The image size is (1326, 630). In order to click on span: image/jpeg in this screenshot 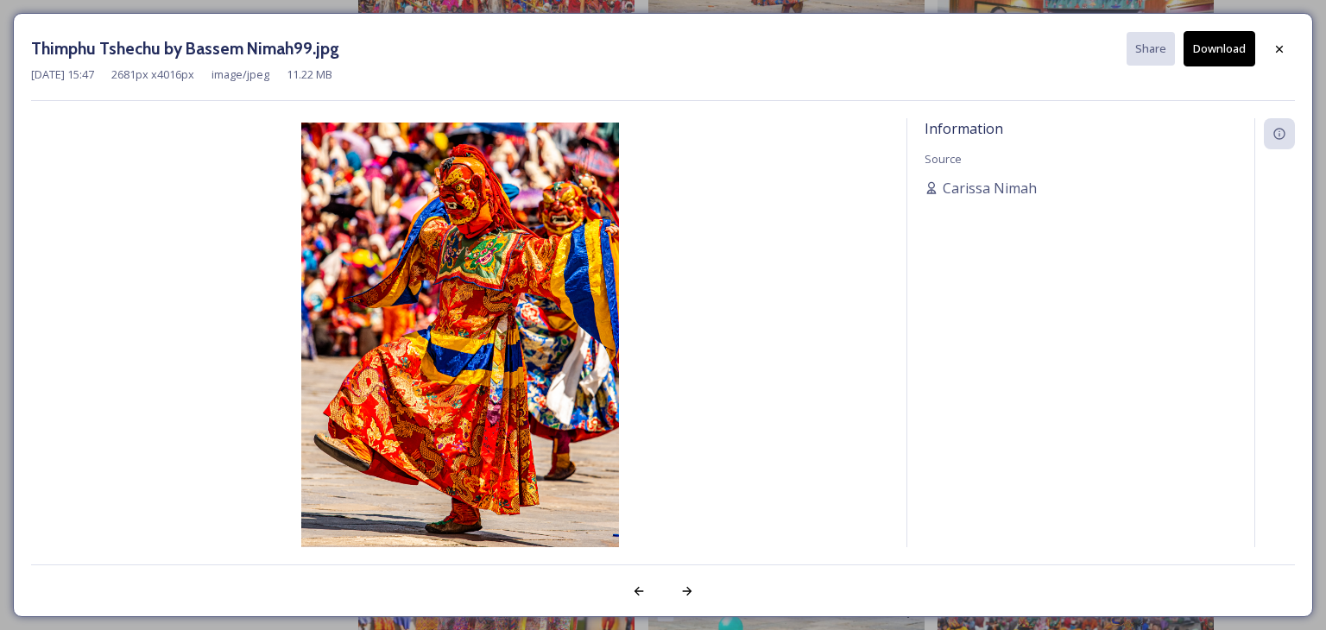, I will do `click(240, 74)`.